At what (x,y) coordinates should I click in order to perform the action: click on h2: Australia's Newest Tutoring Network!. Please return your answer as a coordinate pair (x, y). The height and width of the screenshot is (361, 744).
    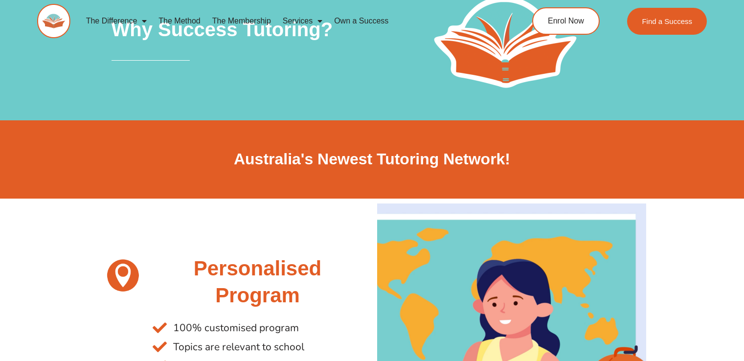
    Looking at the image, I should click on (372, 160).